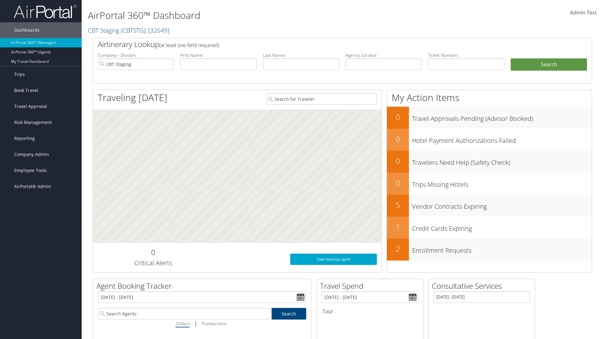  What do you see at coordinates (25, 139) in the screenshot?
I see `span: Reporting` at bounding box center [25, 139].